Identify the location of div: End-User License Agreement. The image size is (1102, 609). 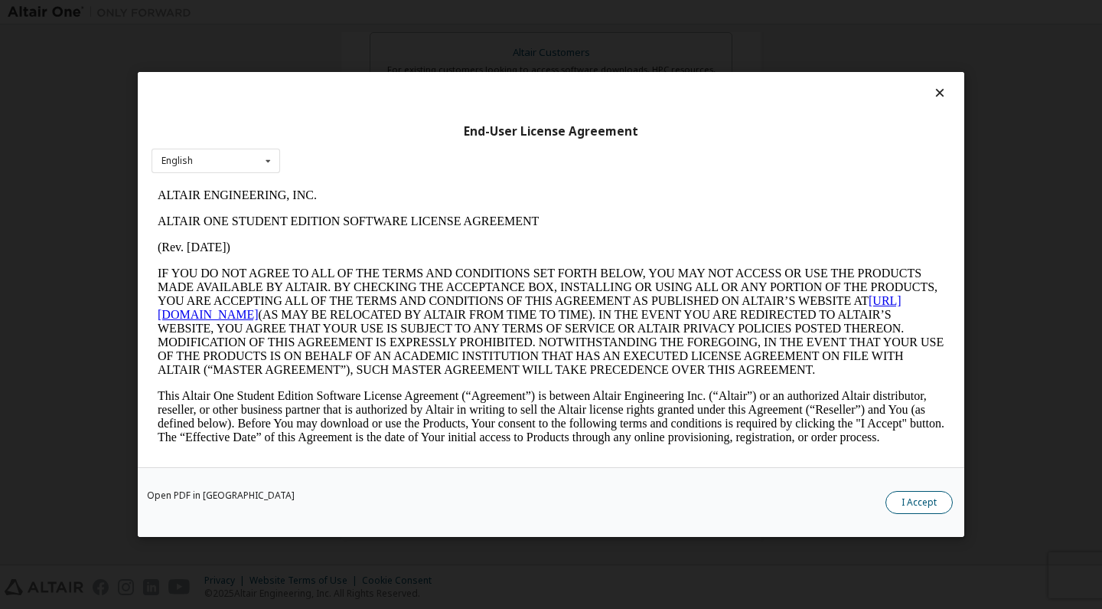
(551, 132).